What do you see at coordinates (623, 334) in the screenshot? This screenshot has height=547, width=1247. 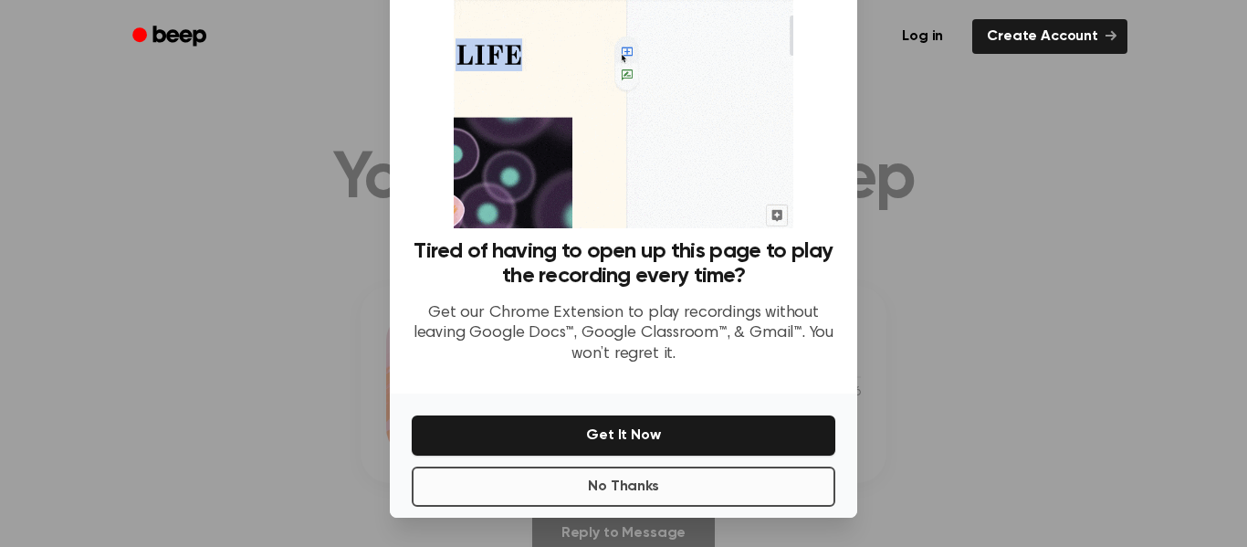 I see `p: Get our Chrome Extension to play recordings without leaving Google Docs™, Google Classroom™, & Gm...` at bounding box center [623, 334].